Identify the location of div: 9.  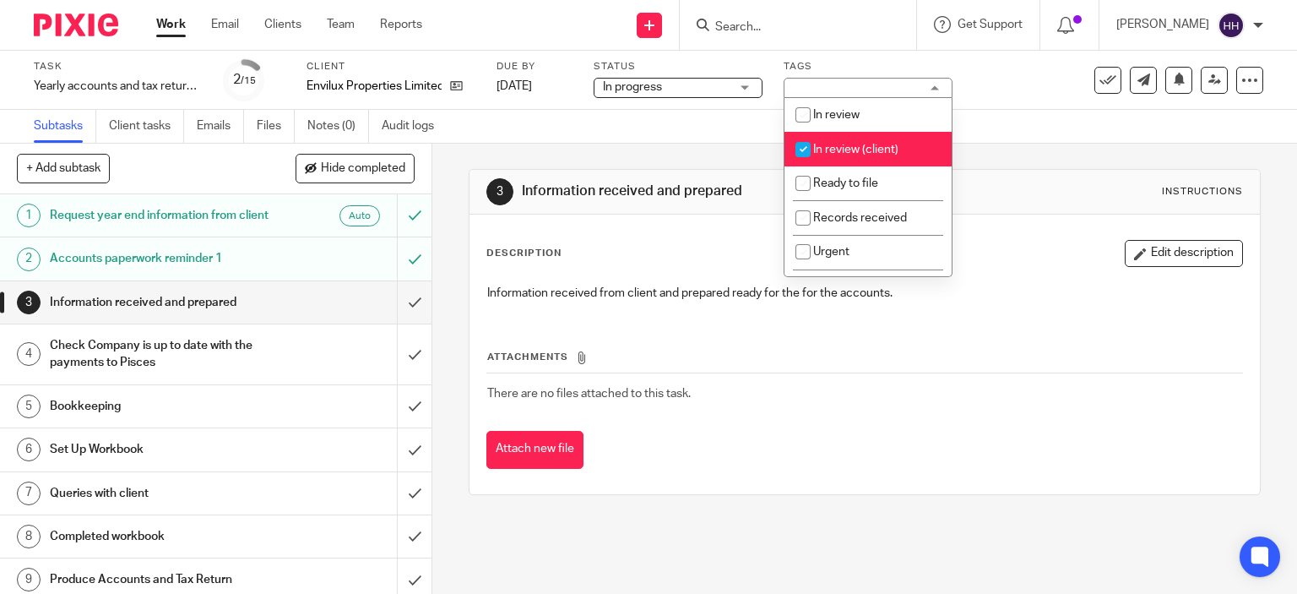
(29, 579).